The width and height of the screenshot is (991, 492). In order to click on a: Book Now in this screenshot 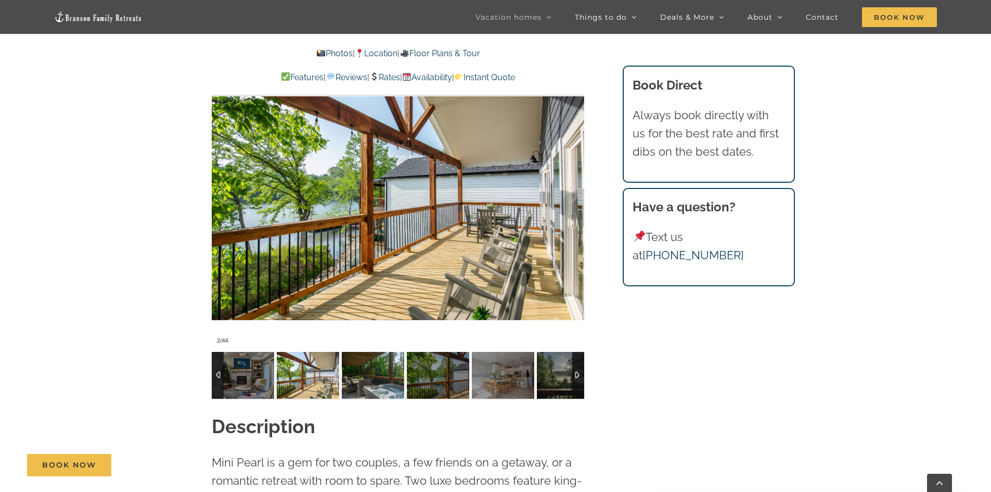, I will do `click(69, 465)`.